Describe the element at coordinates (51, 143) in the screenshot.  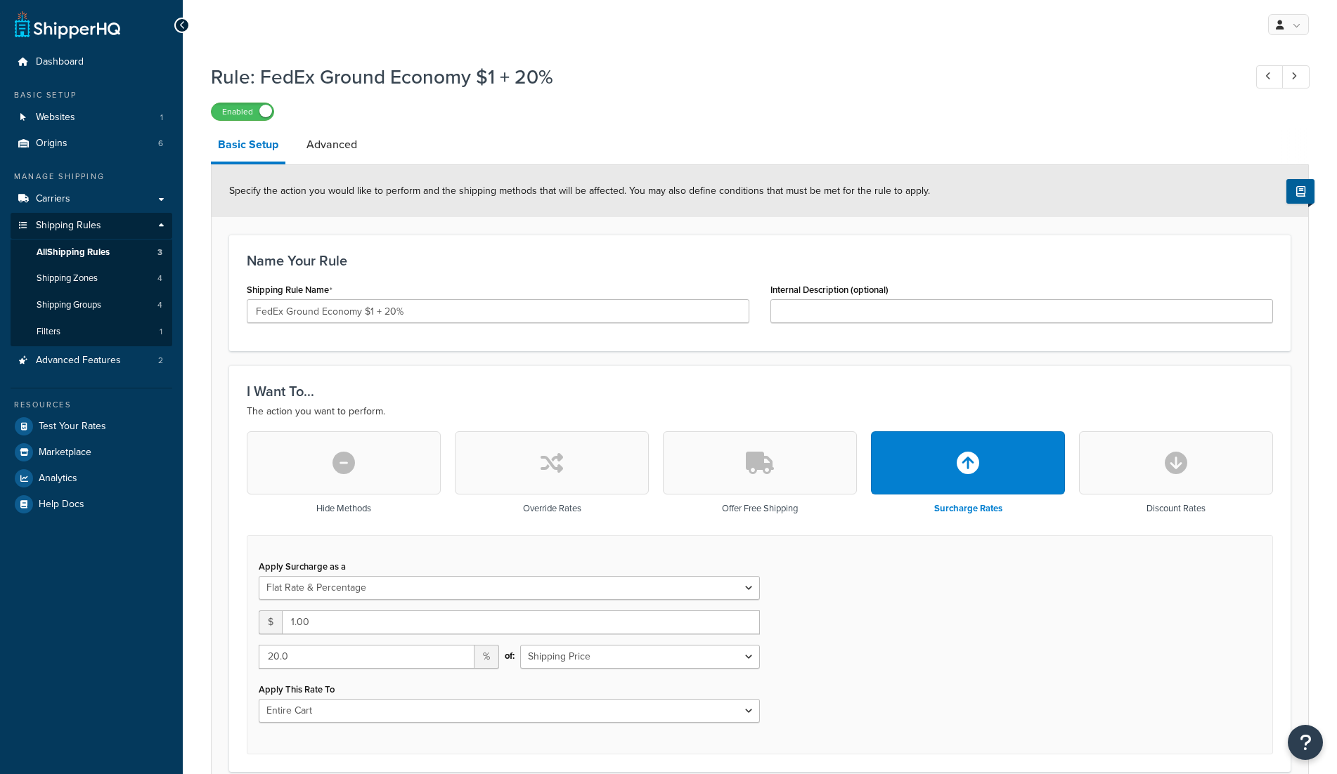
I see `span: Origins` at that location.